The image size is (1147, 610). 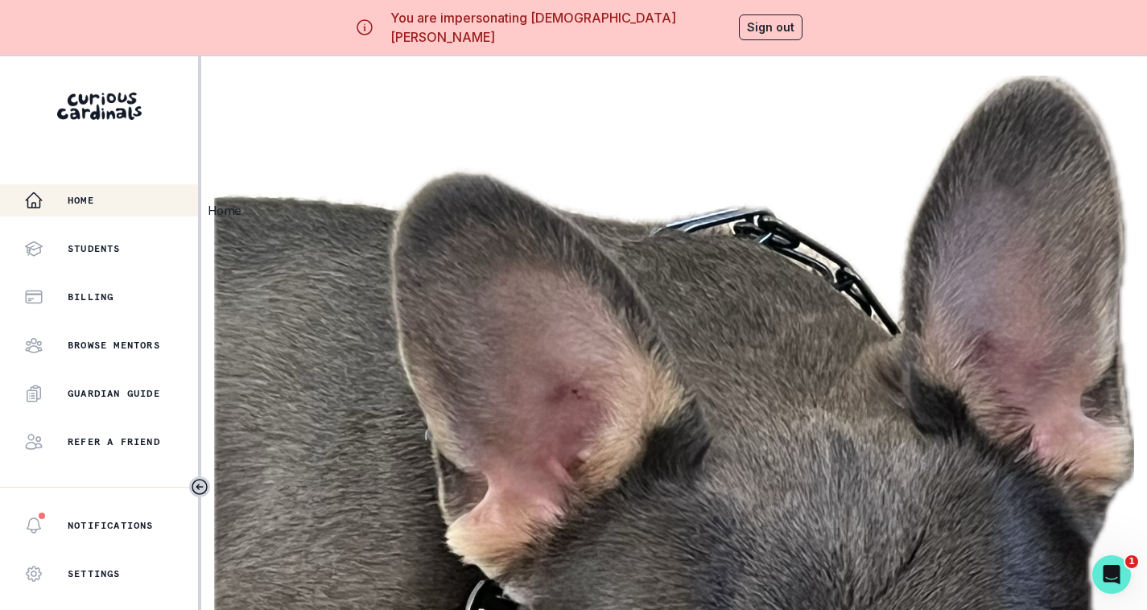 What do you see at coordinates (80, 200) in the screenshot?
I see `p: Home` at bounding box center [80, 200].